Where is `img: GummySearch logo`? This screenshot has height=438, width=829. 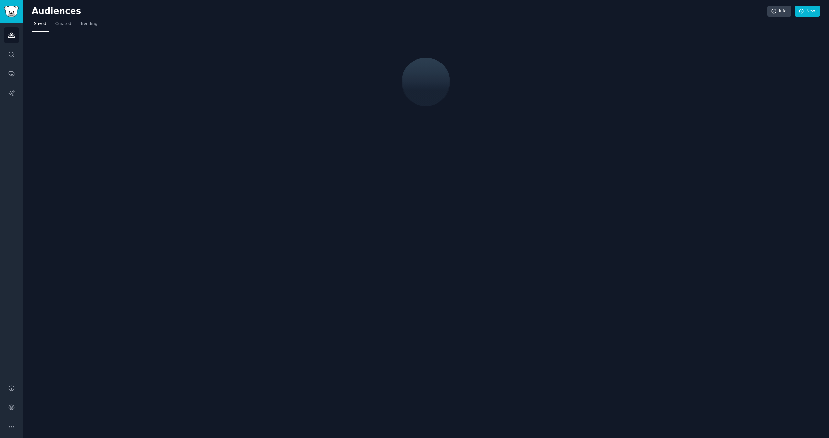 img: GummySearch logo is located at coordinates (11, 11).